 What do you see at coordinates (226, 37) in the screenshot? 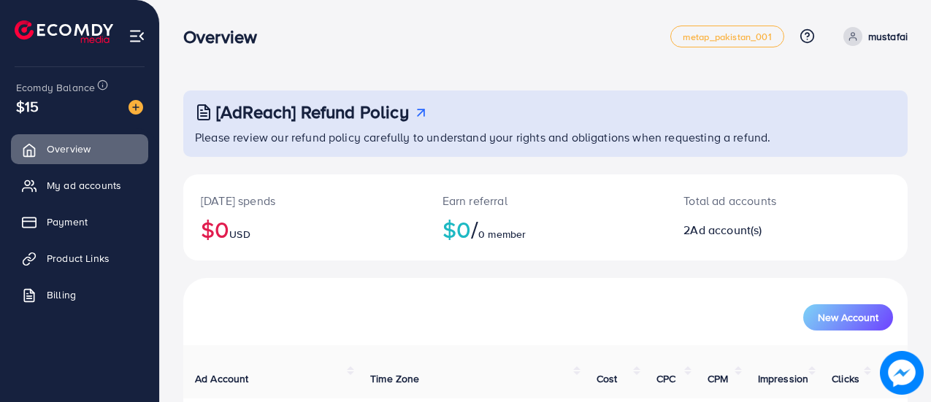
I see `h3: Overview` at bounding box center [226, 37].